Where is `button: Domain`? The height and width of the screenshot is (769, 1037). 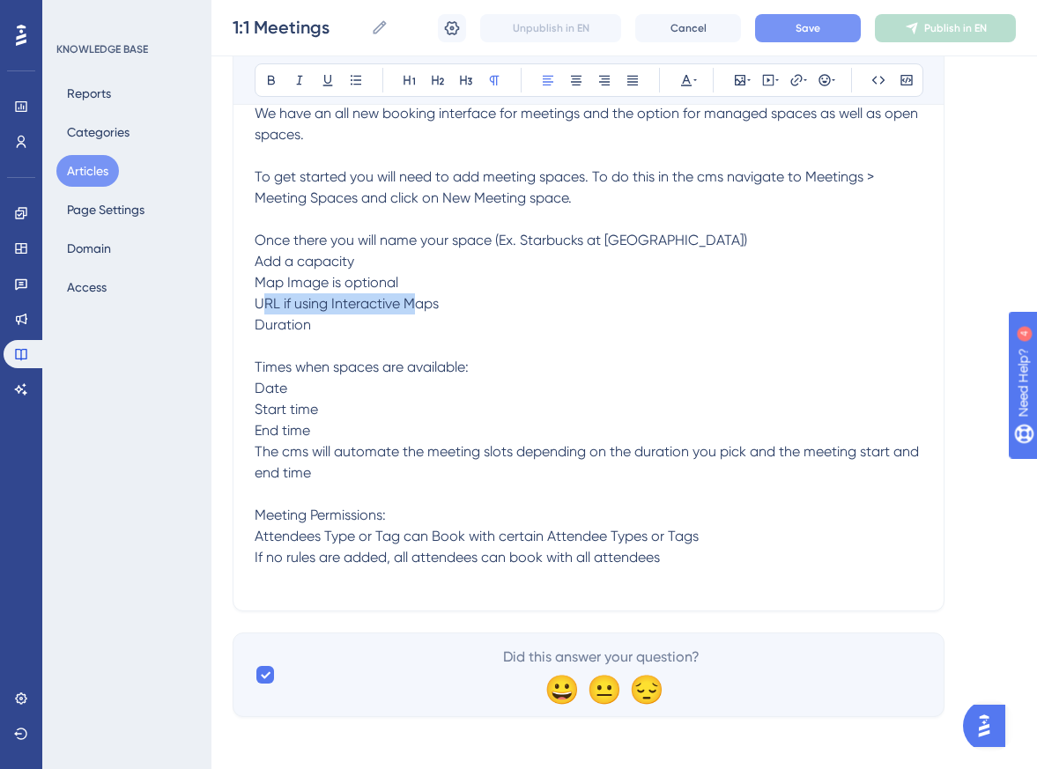
button: Domain is located at coordinates (89, 249).